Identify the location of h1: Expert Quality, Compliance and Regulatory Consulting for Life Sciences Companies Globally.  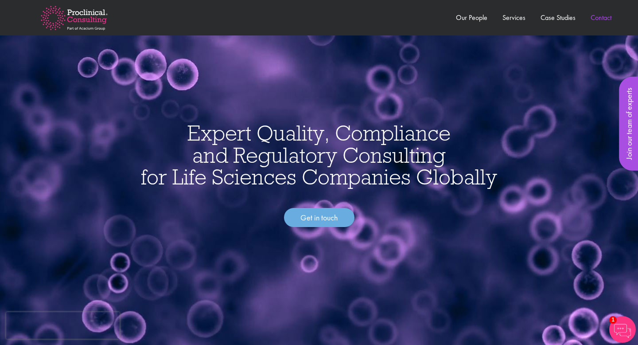
(319, 155).